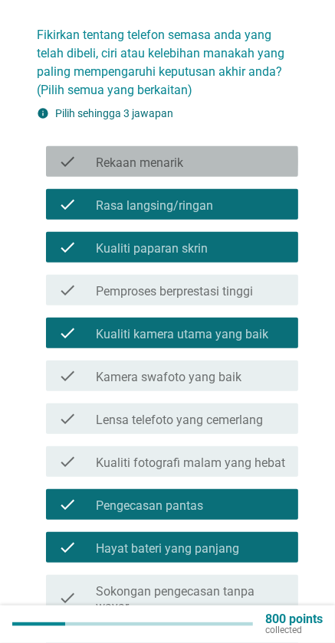 This screenshot has height=643, width=335. What do you see at coordinates (180, 420) in the screenshot?
I see `label: Lensa telefoto yang cemerlang` at bounding box center [180, 420].